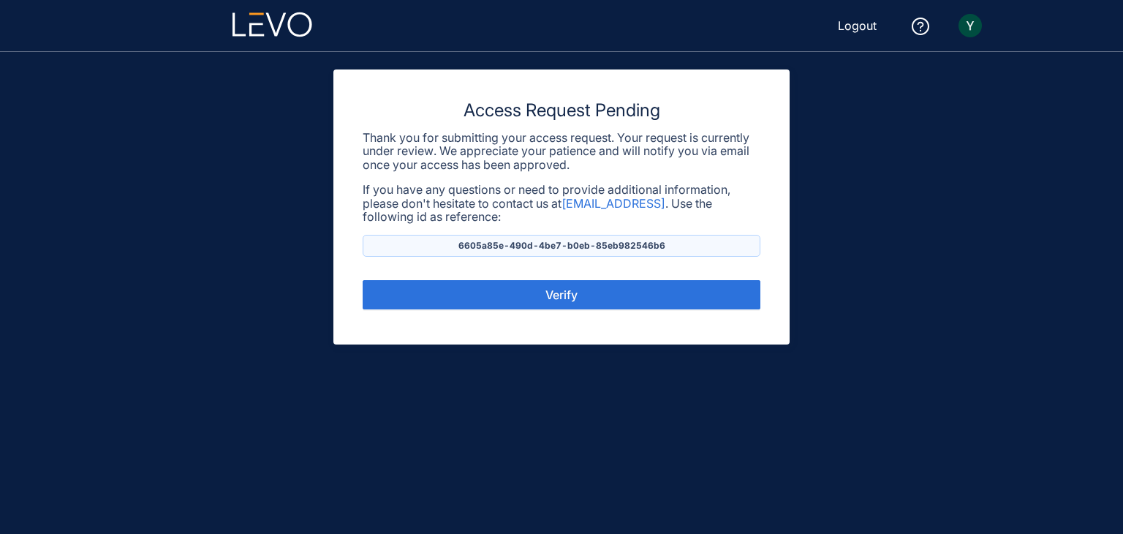  I want to click on span: Verify, so click(561, 295).